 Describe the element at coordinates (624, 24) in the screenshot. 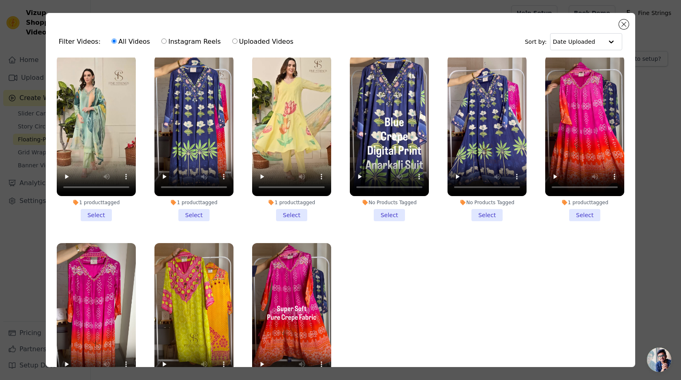

I see `button: Close modal` at that location.